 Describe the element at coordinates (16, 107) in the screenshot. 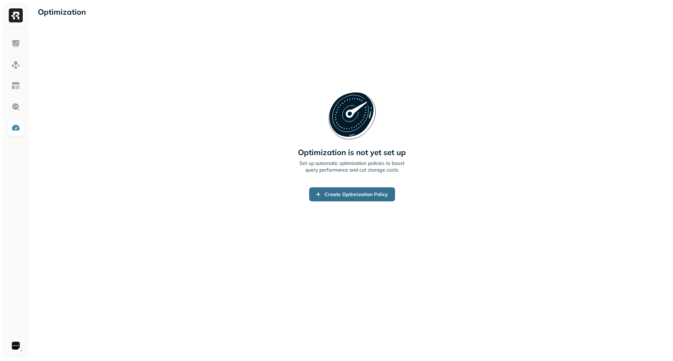

I see `img: Query Explorer` at that location.